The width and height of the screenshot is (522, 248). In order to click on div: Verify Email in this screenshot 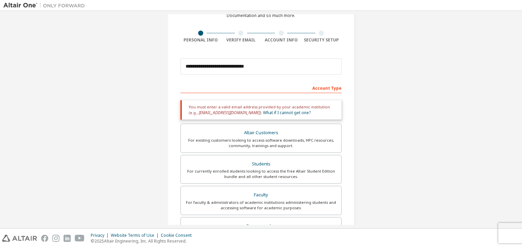, I will do `click(241, 40)`.